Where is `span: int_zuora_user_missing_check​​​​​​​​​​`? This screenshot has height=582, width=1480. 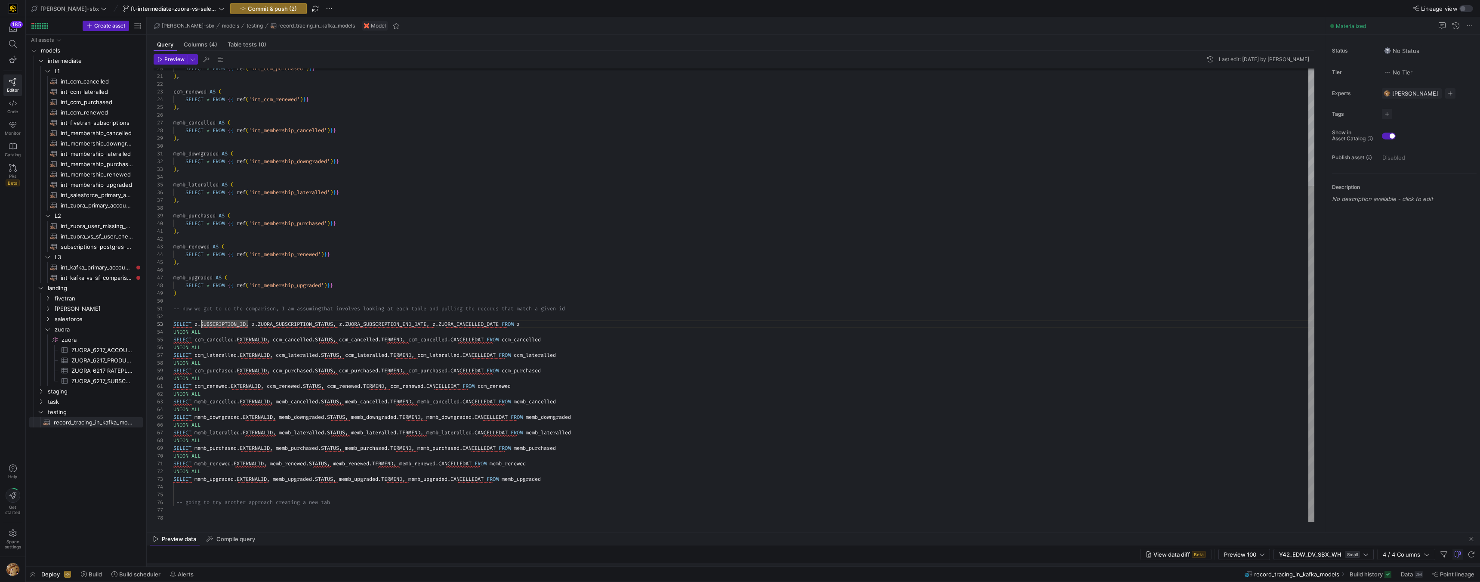 span: int_zuora_user_missing_check​​​​​​​​​​ is located at coordinates (97, 226).